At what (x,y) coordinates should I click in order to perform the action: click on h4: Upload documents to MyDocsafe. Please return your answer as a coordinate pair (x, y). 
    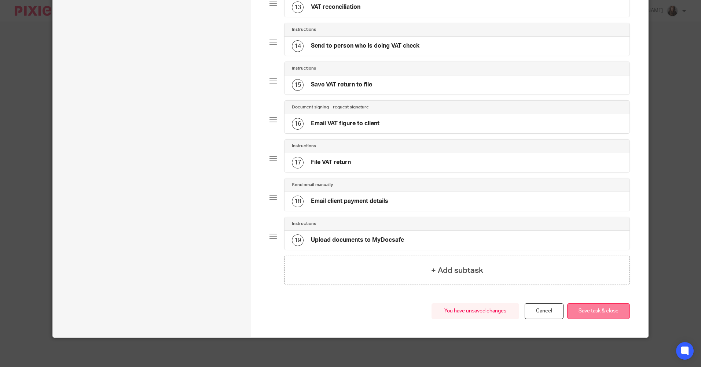
    Looking at the image, I should click on (357, 240).